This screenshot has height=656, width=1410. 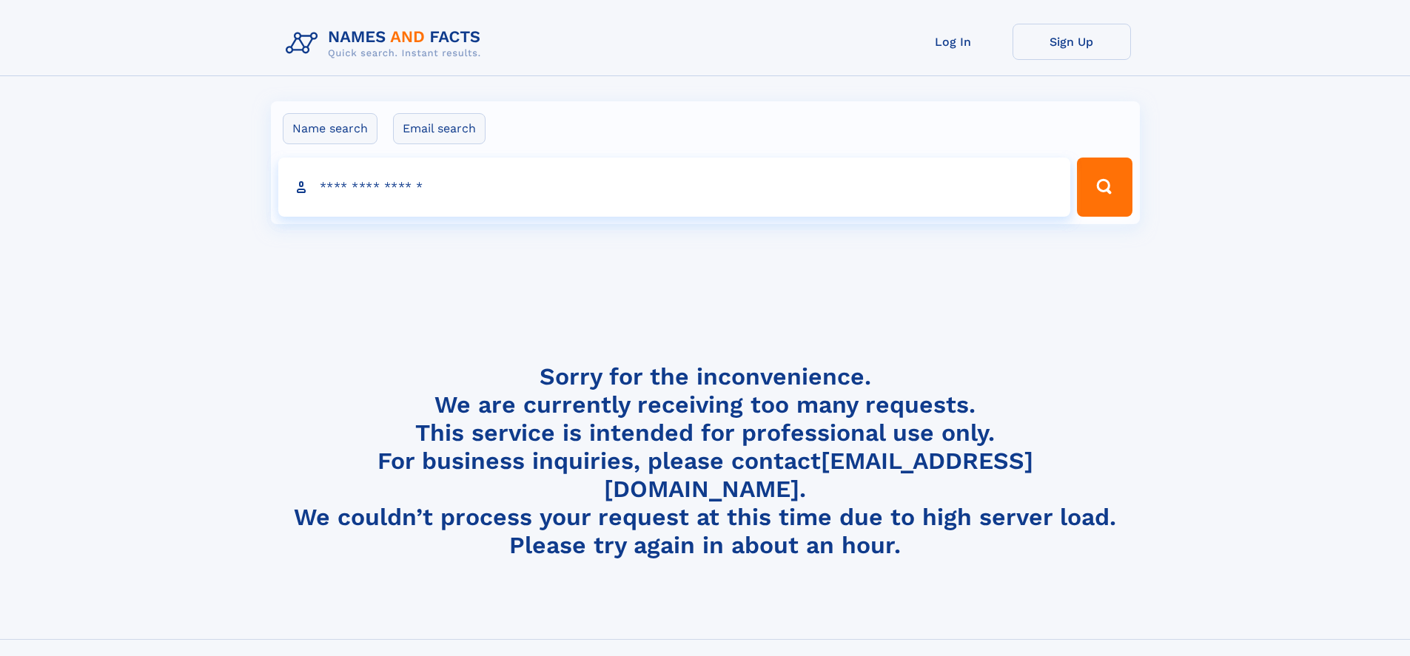 What do you see at coordinates (1072, 41) in the screenshot?
I see `a: Sign Up` at bounding box center [1072, 41].